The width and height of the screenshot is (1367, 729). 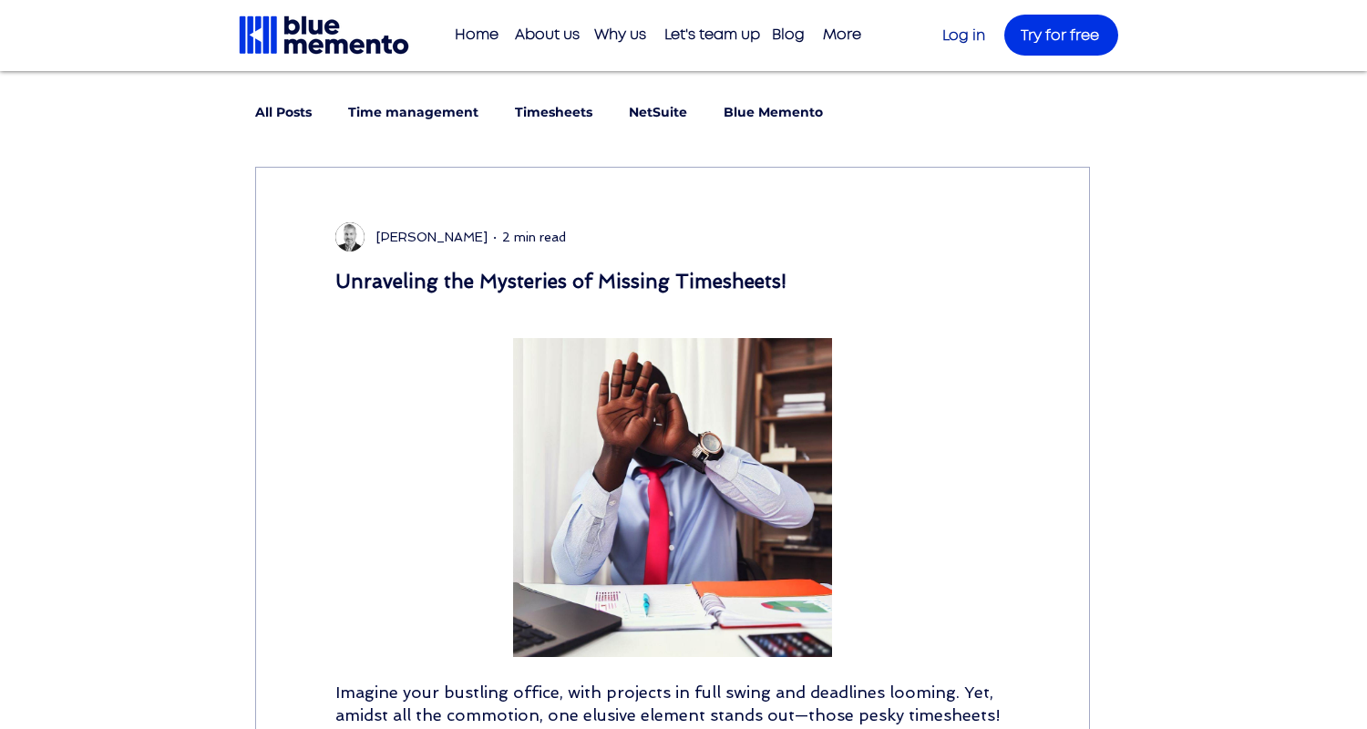 What do you see at coordinates (413, 113) in the screenshot?
I see `a: Time management` at bounding box center [413, 113].